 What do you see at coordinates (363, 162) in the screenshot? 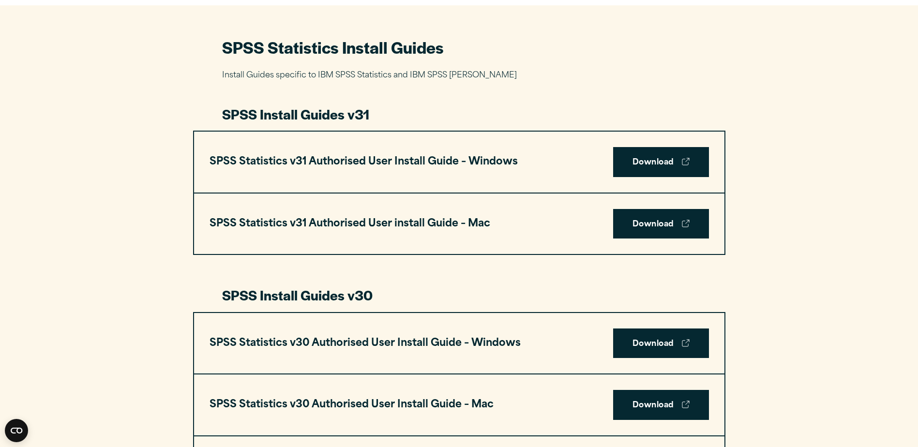
I see `h3: SPSS Statistics v31 Authorised User Install Guide – Windows` at bounding box center [363, 162].